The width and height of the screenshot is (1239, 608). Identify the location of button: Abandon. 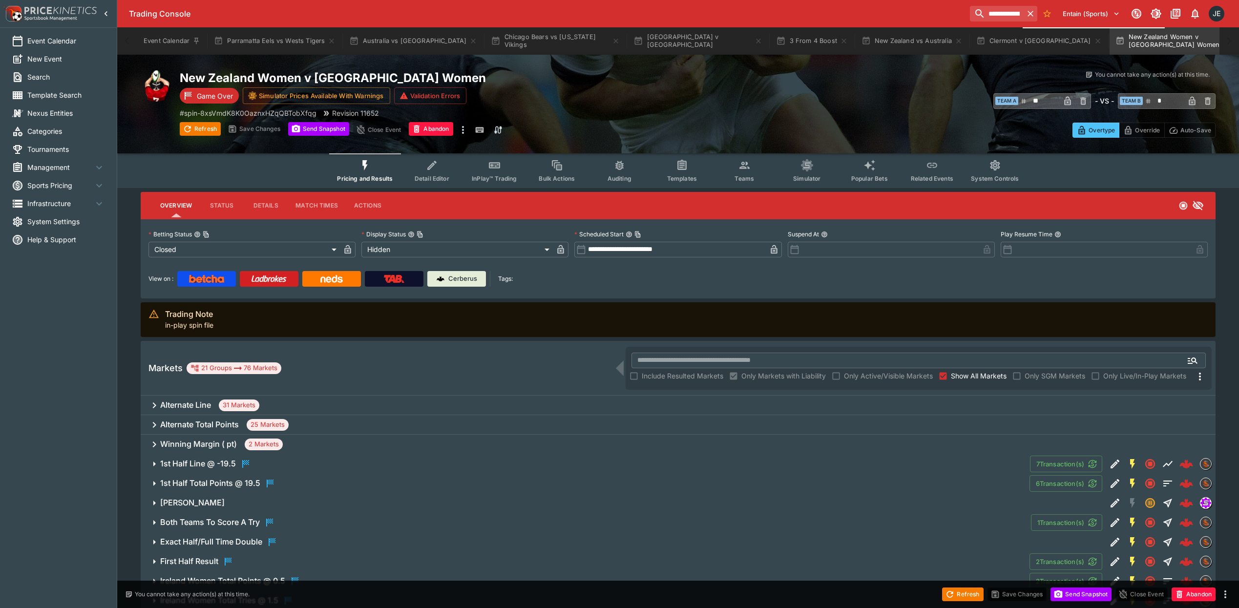
(1193, 594).